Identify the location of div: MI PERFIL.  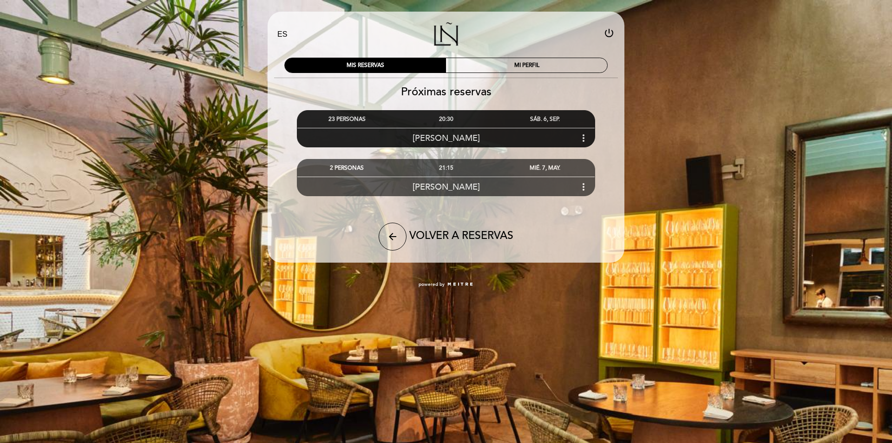
(526, 65).